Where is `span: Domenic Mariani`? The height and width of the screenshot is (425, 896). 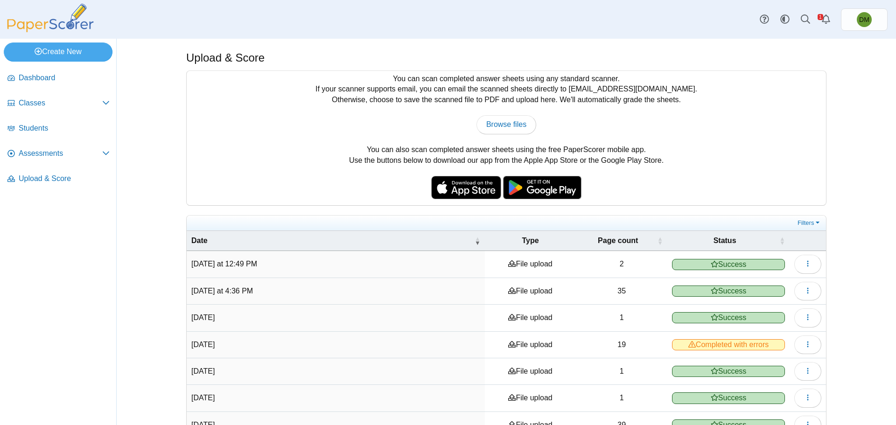 span: Domenic Mariani is located at coordinates (864, 20).